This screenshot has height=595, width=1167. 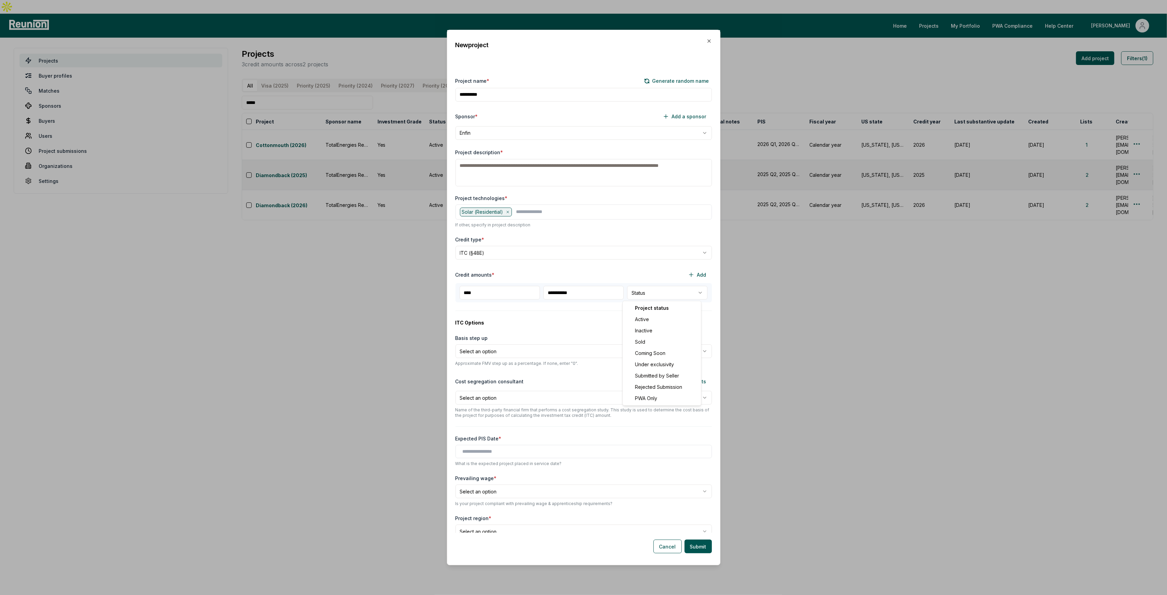 What do you see at coordinates (643, 331) in the screenshot?
I see `span: Inactive` at bounding box center [643, 331].